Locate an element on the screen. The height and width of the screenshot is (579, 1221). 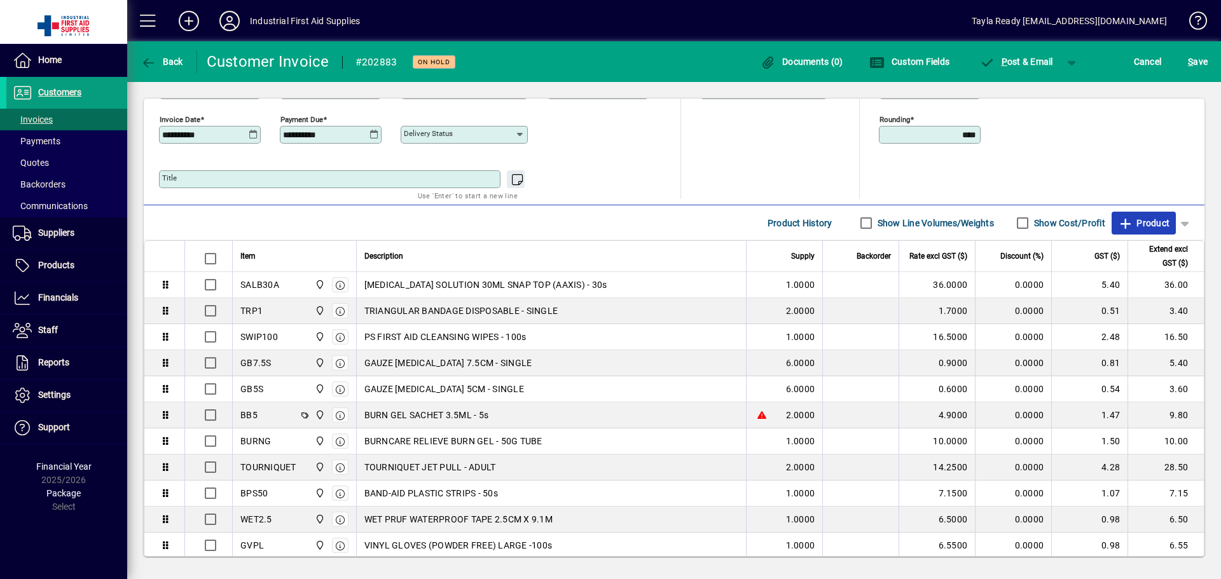
span: Staff is located at coordinates (48, 330).